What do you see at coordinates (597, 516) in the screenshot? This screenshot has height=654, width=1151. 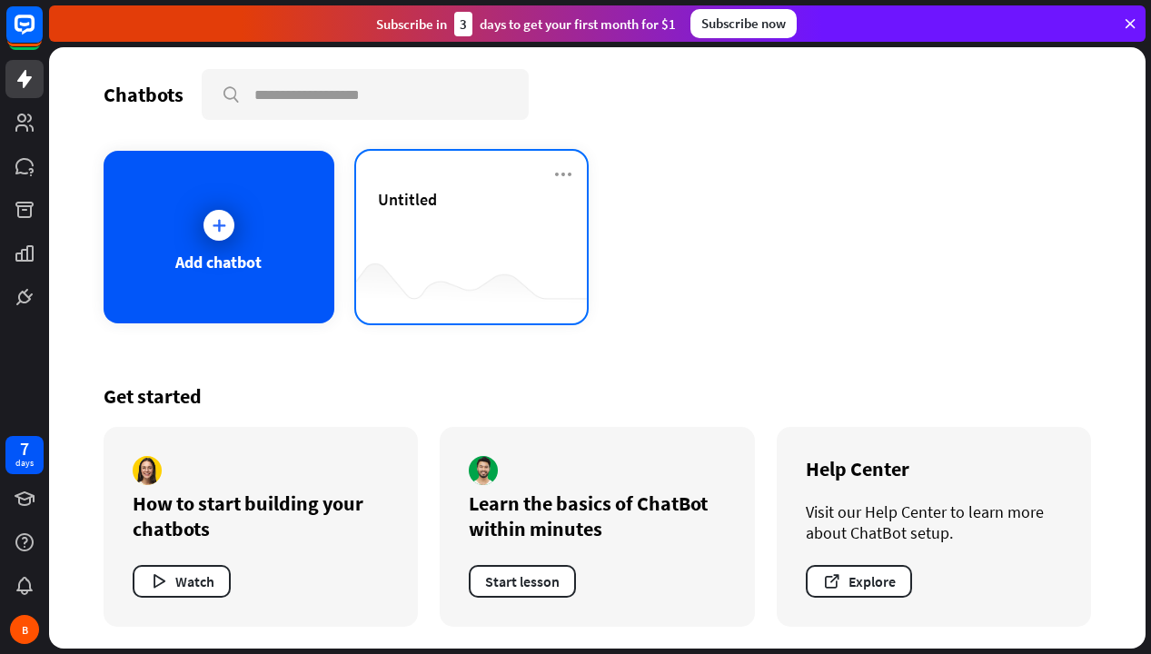 I see `div: Learn the basics of ChatBot within minutes` at bounding box center [597, 516].